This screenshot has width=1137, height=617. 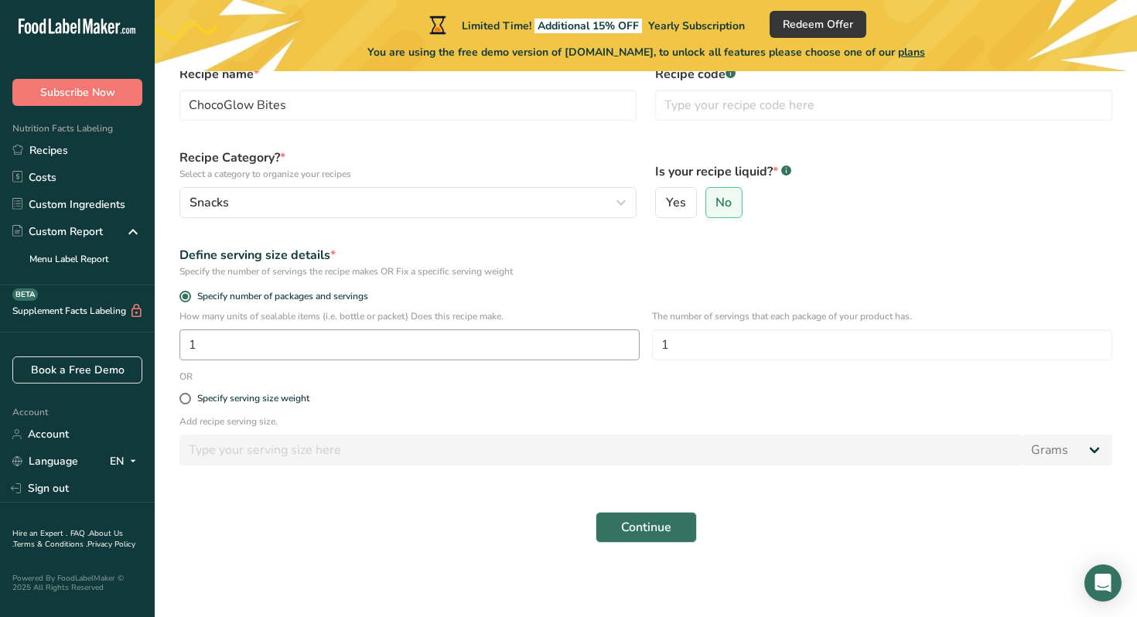 I want to click on div: Powered By FoodLabelMaker © 2025 All Rights Reserved, so click(x=77, y=583).